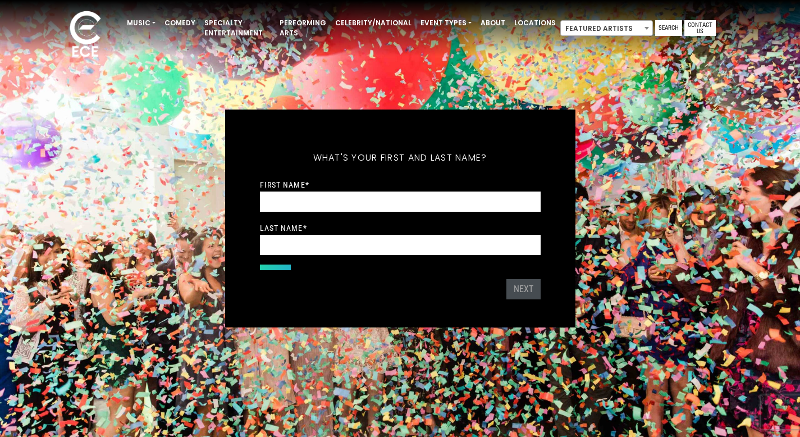 The height and width of the screenshot is (437, 800). What do you see at coordinates (700, 28) in the screenshot?
I see `a: Contact Us` at bounding box center [700, 28].